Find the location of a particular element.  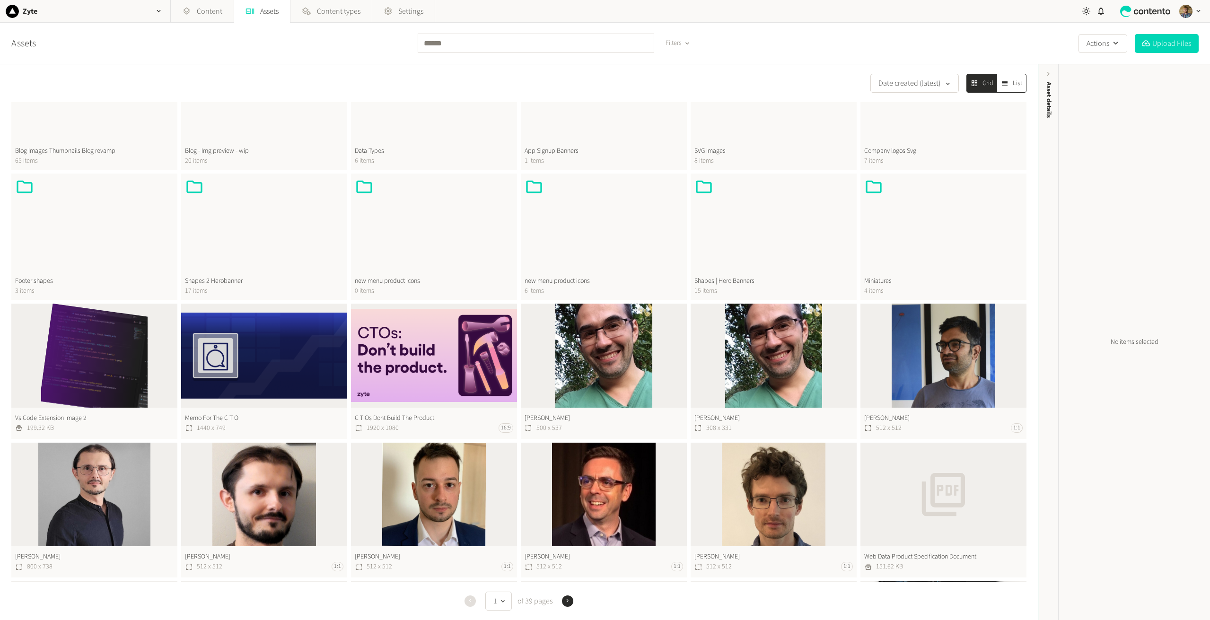

button: Filters is located at coordinates (677, 43).